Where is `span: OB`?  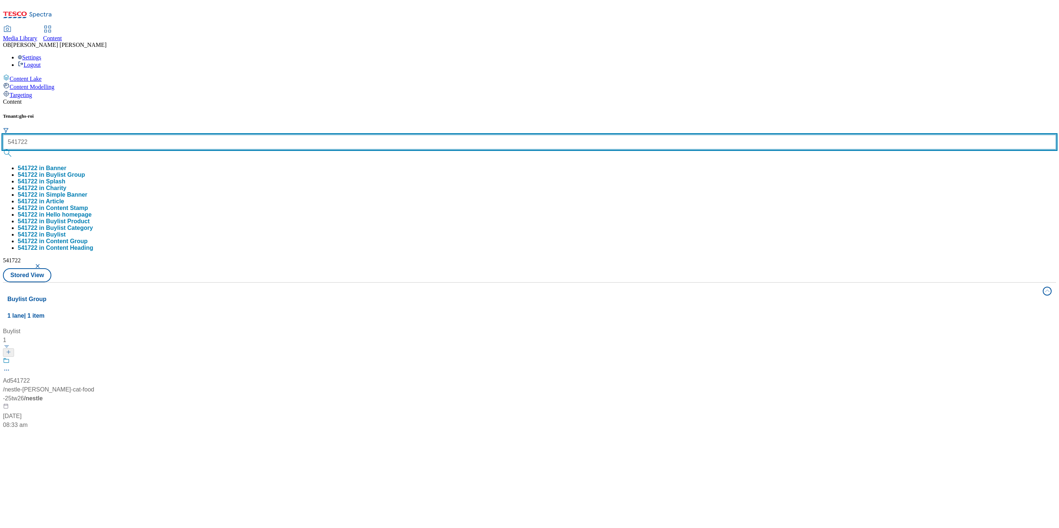
span: OB is located at coordinates (7, 45).